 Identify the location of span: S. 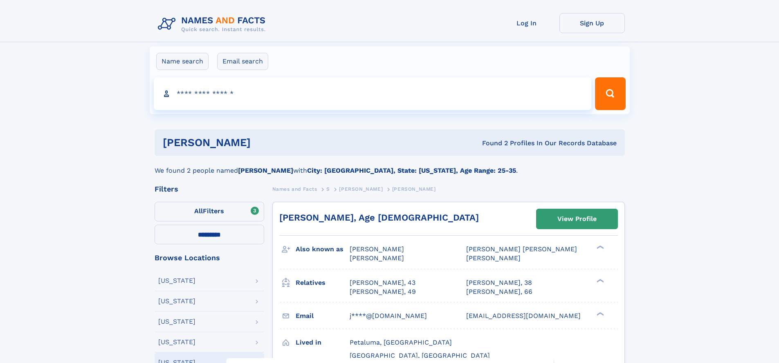
(328, 189).